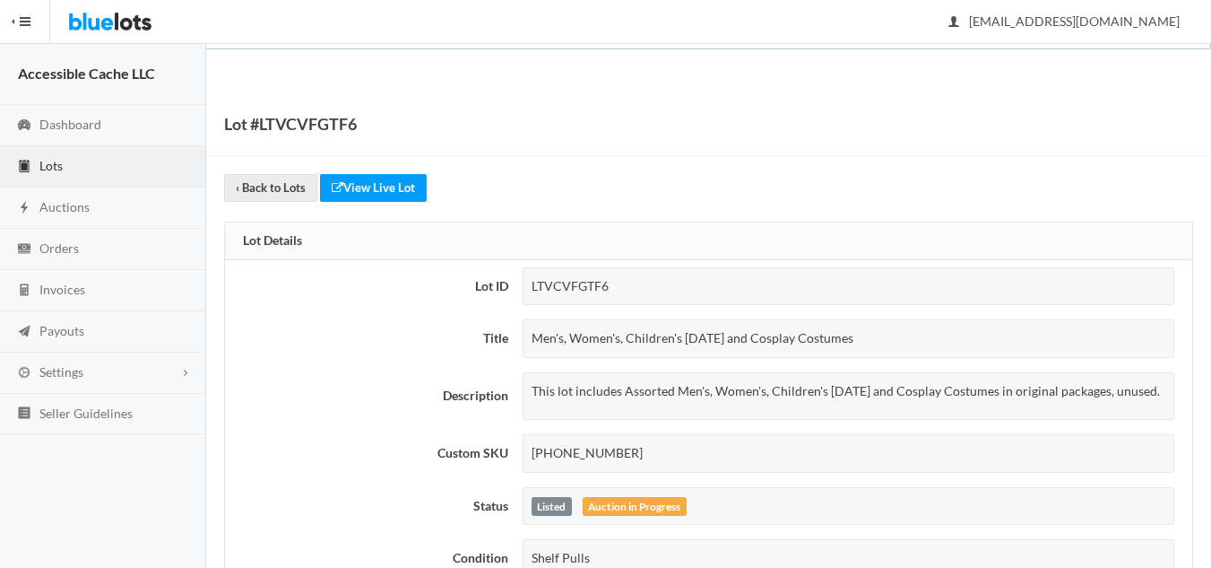 The image size is (1211, 568). What do you see at coordinates (24, 167) in the screenshot?
I see `ion-icon: clipboard` at bounding box center [24, 167].